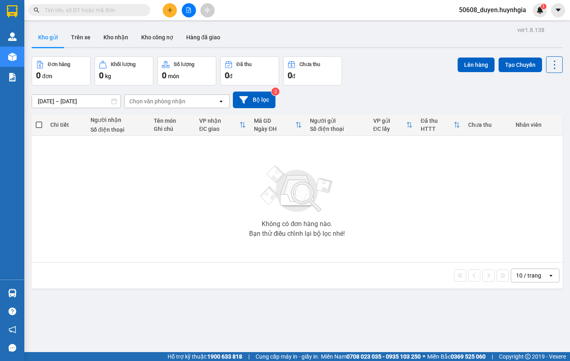  I want to click on div: VP nhận, so click(219, 121).